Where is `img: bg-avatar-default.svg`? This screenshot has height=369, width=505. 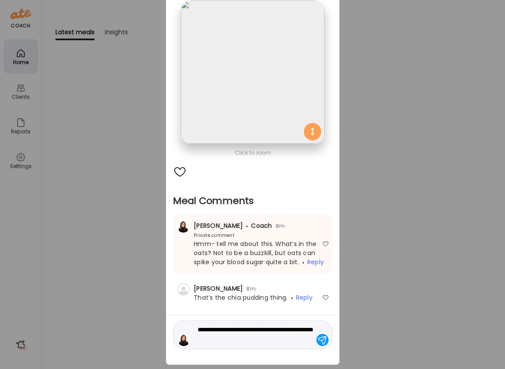
img: bg-avatar-default.svg is located at coordinates (183, 289).